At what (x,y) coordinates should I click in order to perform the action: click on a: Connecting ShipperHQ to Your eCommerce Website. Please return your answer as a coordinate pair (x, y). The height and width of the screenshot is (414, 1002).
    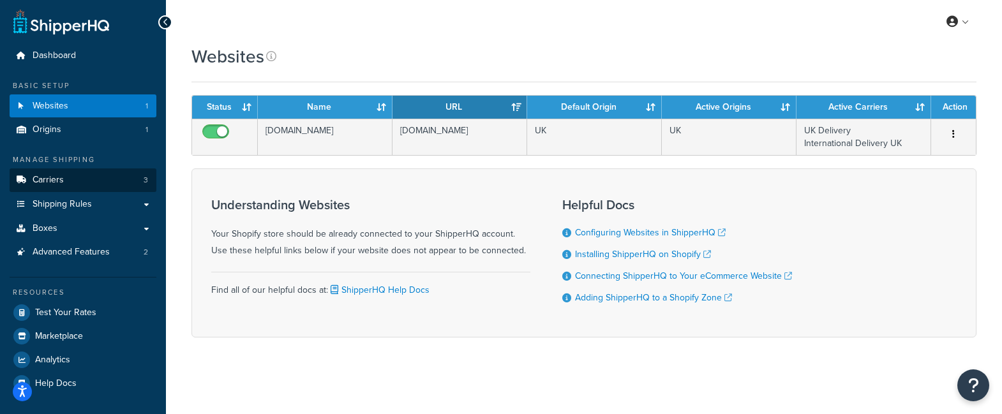
    Looking at the image, I should click on (684, 276).